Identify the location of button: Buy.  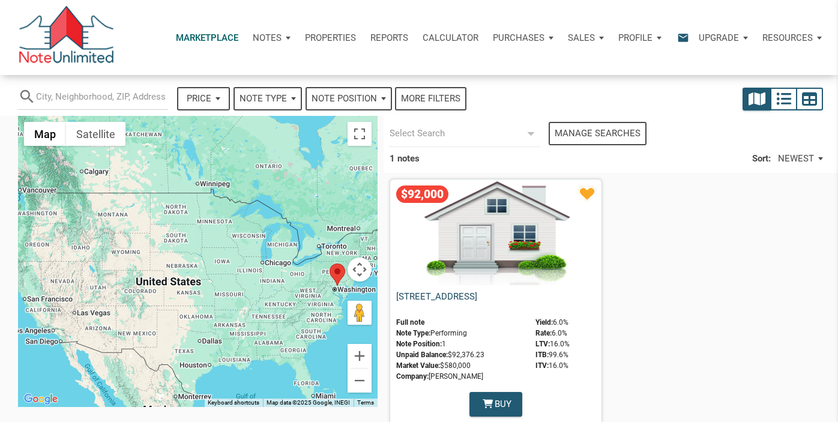
(496, 404).